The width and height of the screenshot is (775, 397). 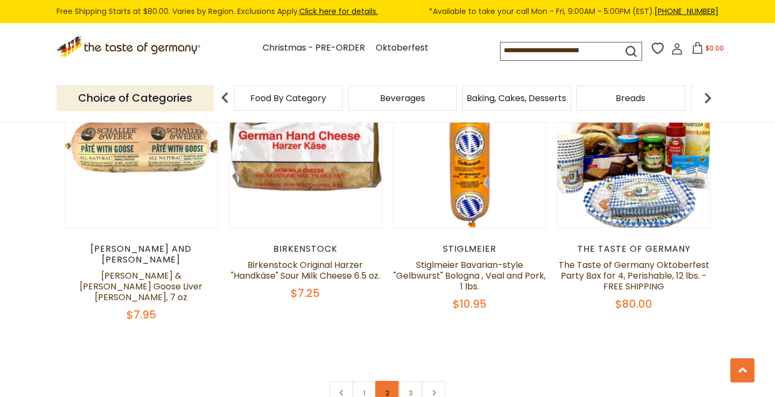 I want to click on span: Food By Category, so click(x=288, y=98).